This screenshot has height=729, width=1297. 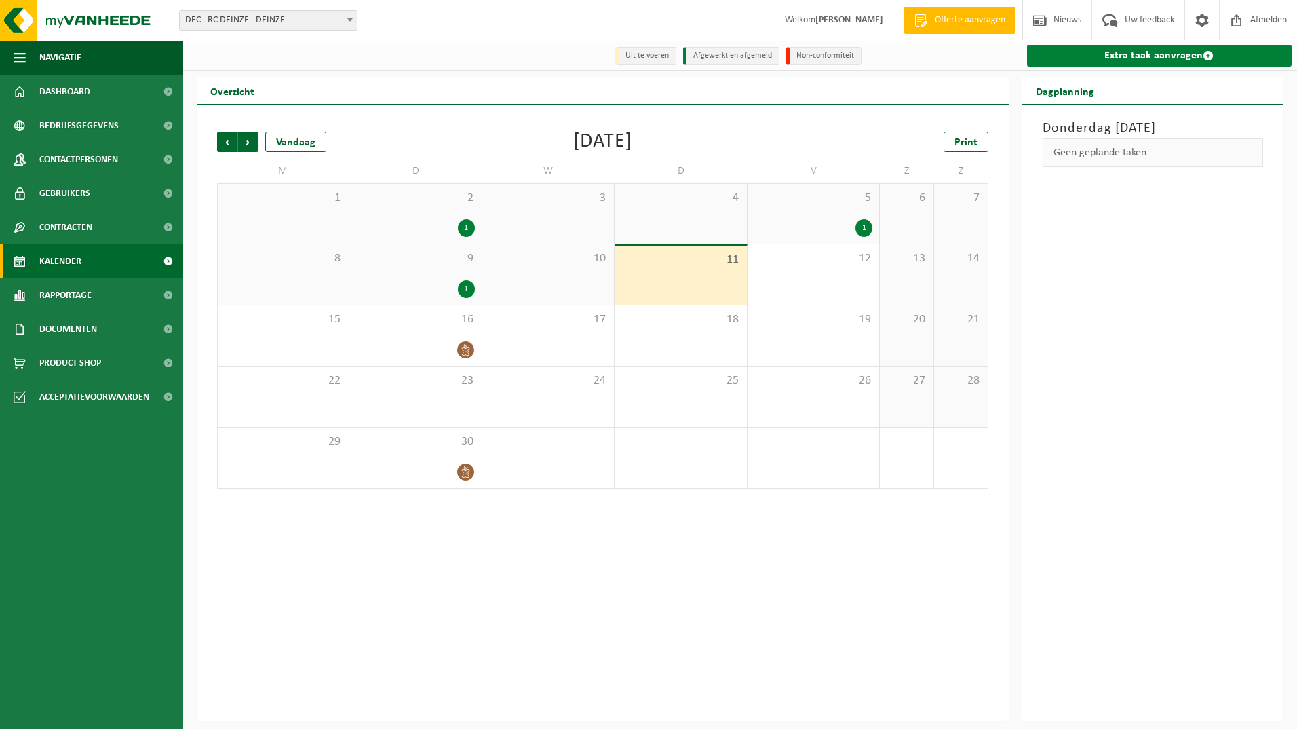 I want to click on div: Vandaag, so click(x=296, y=142).